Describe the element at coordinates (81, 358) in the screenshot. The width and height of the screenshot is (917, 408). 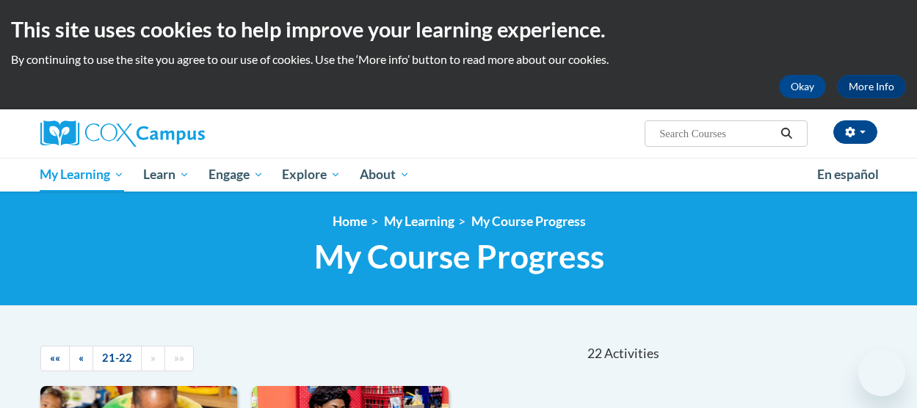
I see `a: Previous` at that location.